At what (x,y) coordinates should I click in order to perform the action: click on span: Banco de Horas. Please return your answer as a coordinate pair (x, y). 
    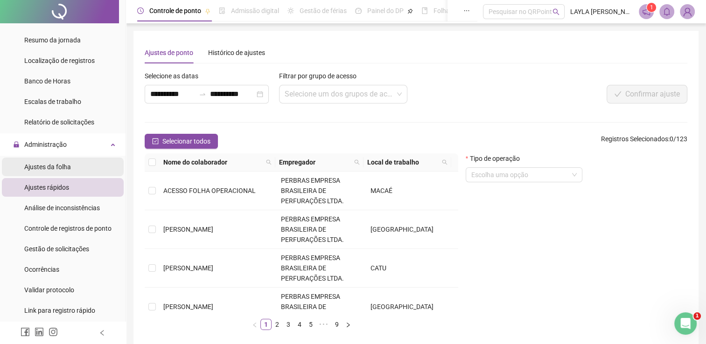
    Looking at the image, I should click on (47, 81).